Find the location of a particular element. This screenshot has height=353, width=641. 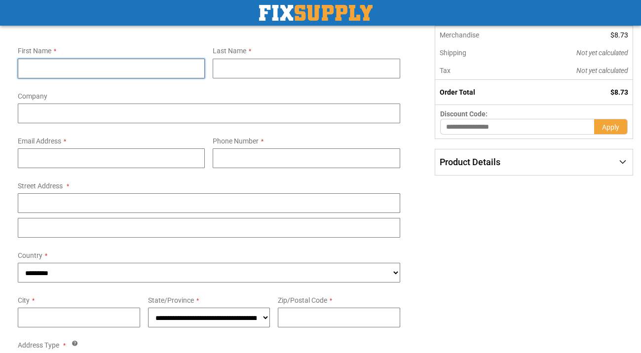

span: Company is located at coordinates (33, 96).